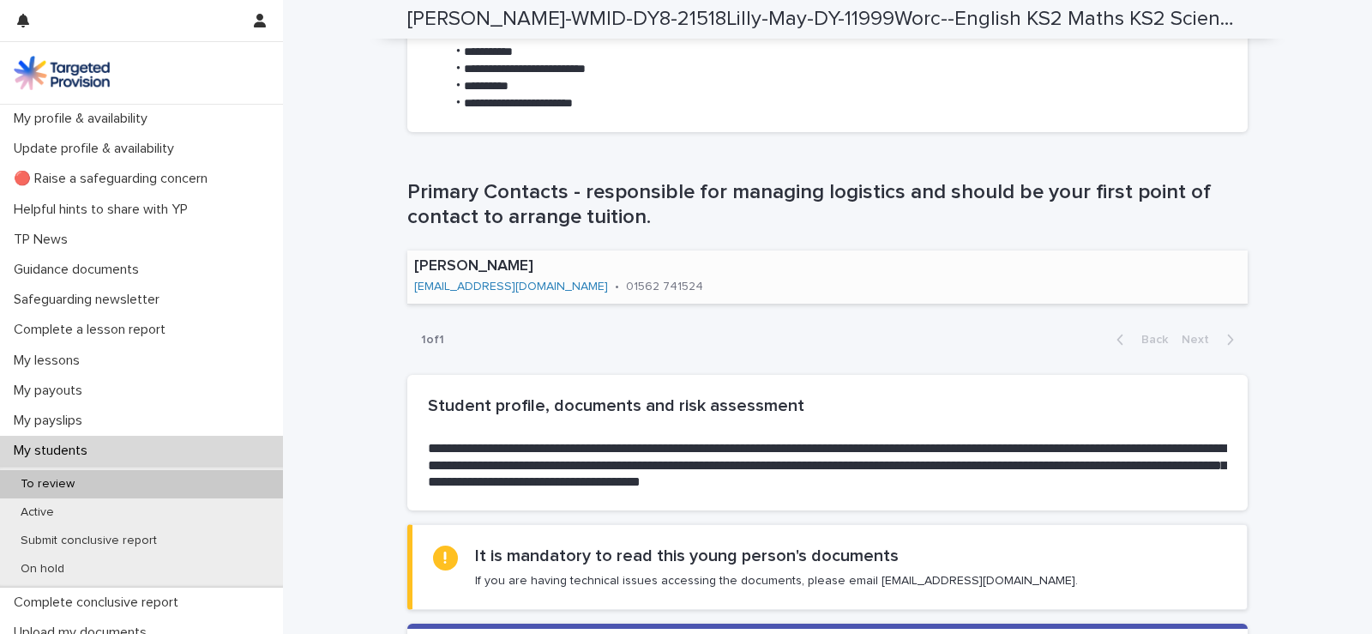 This screenshot has width=1372, height=634. What do you see at coordinates (104, 209) in the screenshot?
I see `p: Helpful hints to share with YP` at bounding box center [104, 209].